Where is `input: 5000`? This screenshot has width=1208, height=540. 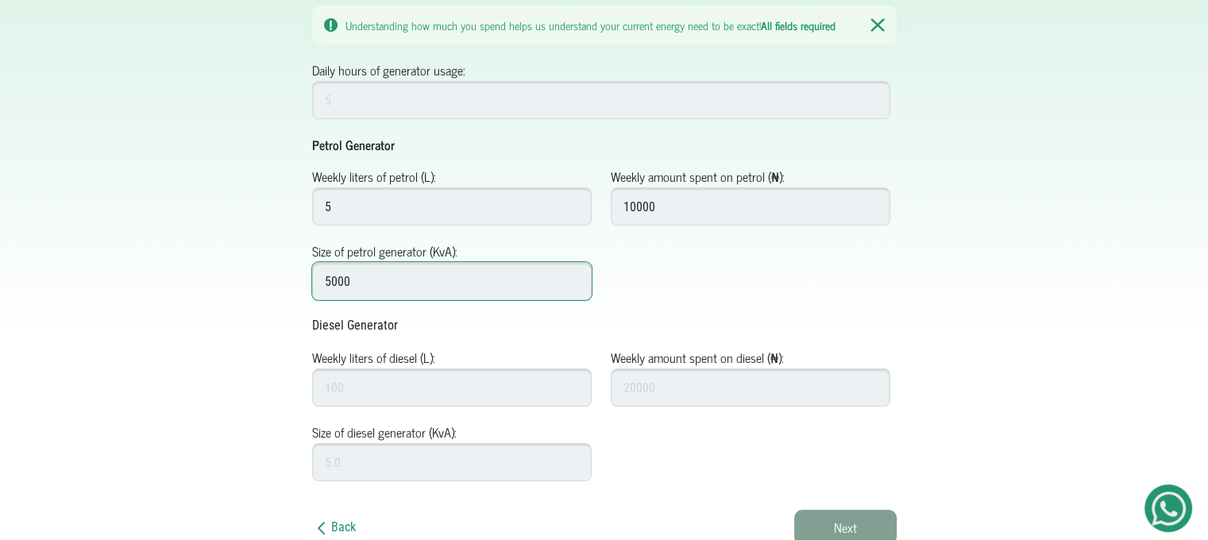 input: 5000 is located at coordinates (750, 206).